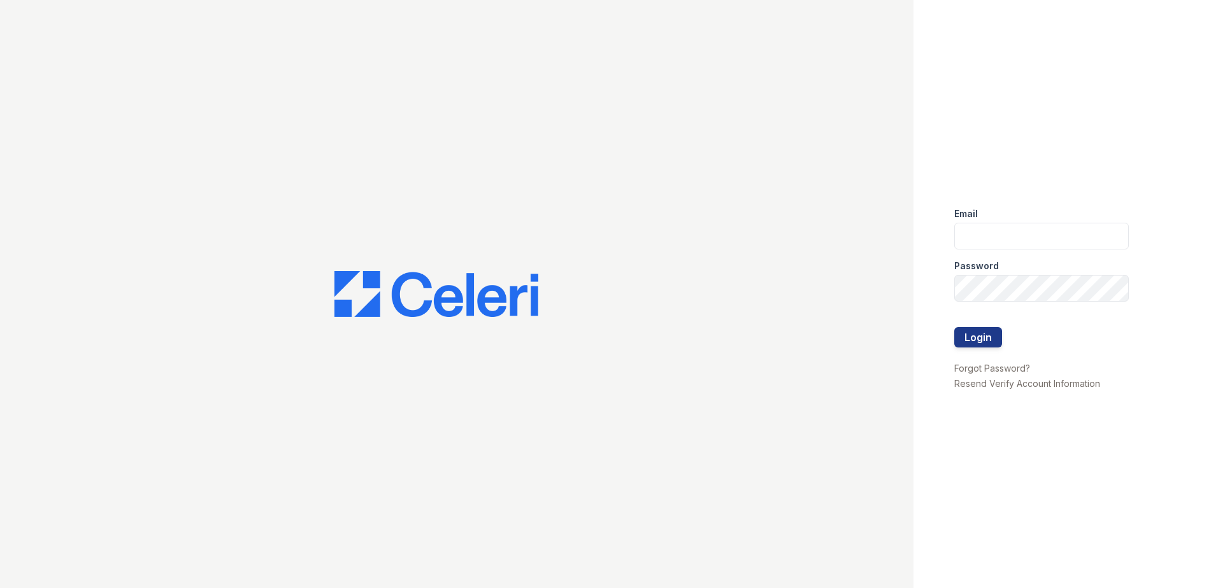  I want to click on img: CE_Logo_Blue-a8612792a0a2168367f1c8372b55b34899dd931a85d93a1a3d3e32e68fde9ad4.png, so click(436, 294).